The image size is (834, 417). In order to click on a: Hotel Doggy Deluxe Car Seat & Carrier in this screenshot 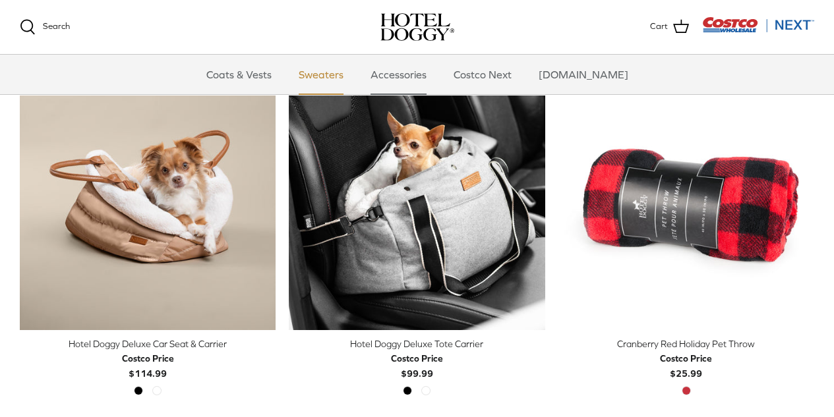, I will do `click(148, 202)`.